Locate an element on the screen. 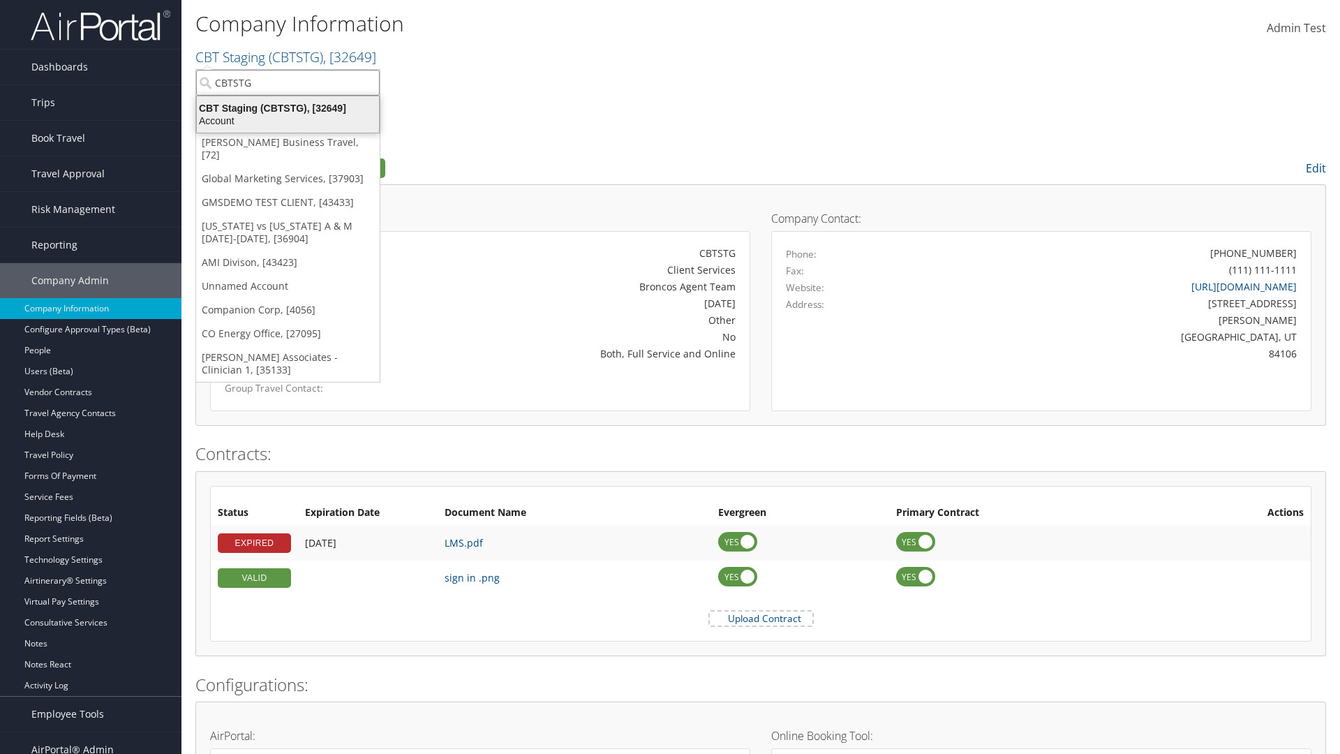 This screenshot has width=1340, height=754. th: Actions is located at coordinates (1238, 513).